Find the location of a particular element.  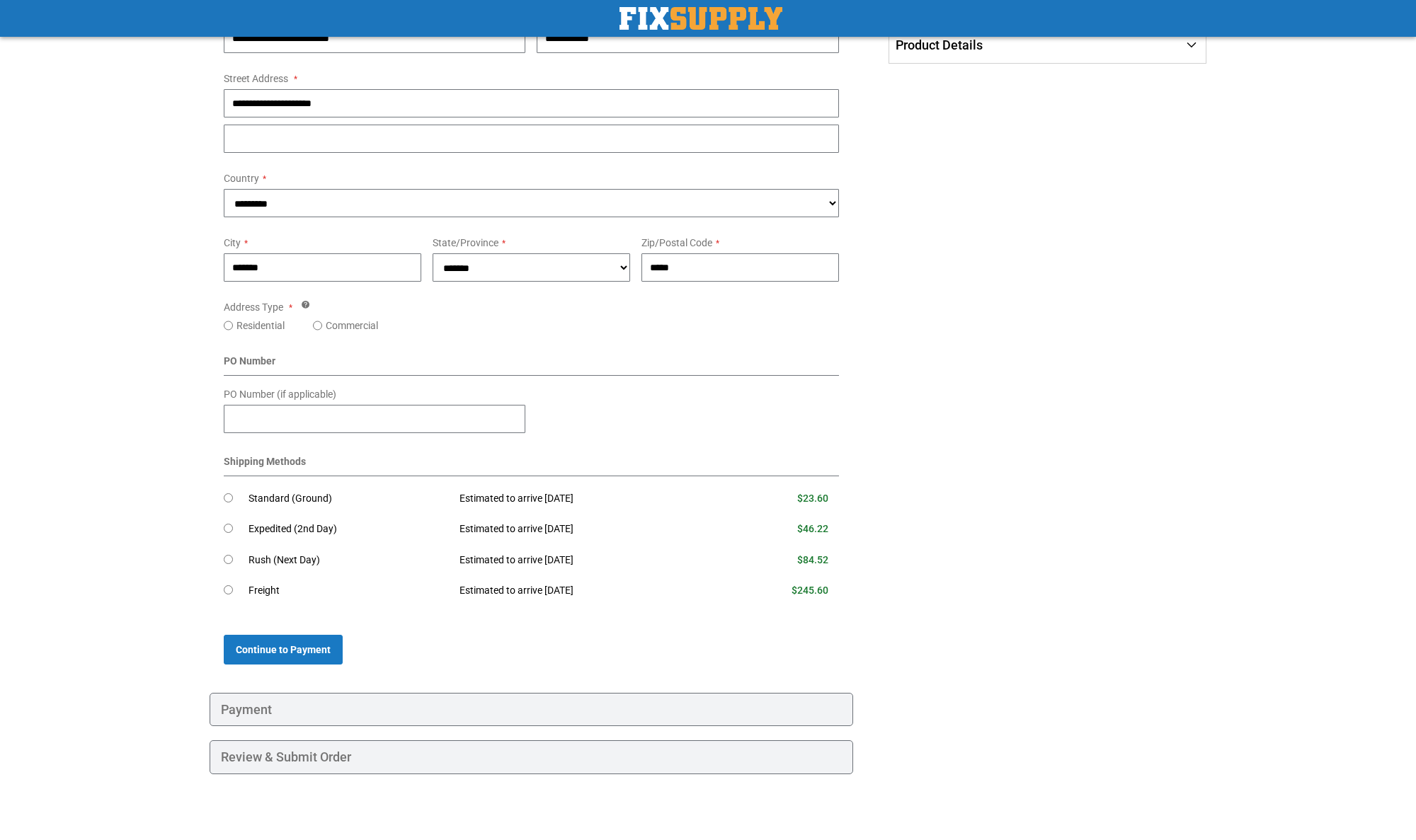

span: Product Details is located at coordinates (939, 44).